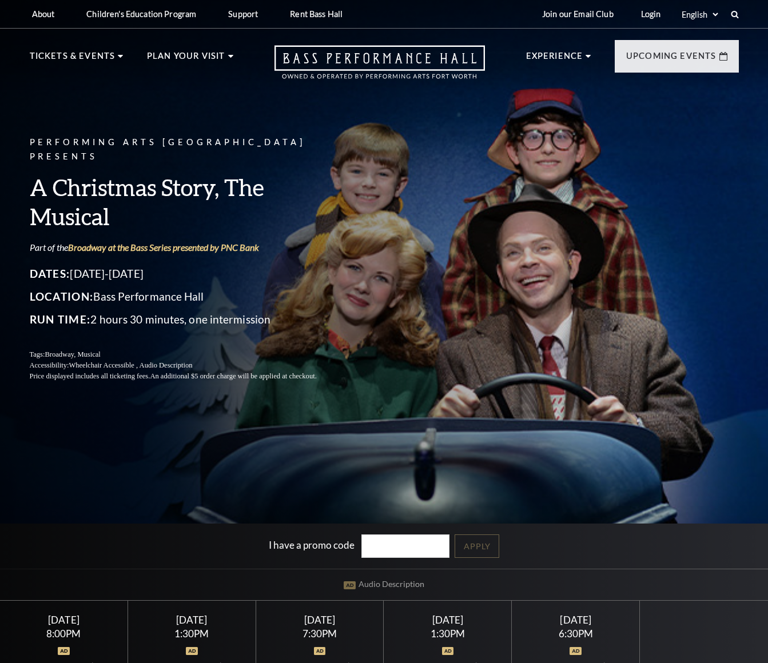 The image size is (768, 663). Describe the element at coordinates (699, 14) in the screenshot. I see `select: Select:` at that location.